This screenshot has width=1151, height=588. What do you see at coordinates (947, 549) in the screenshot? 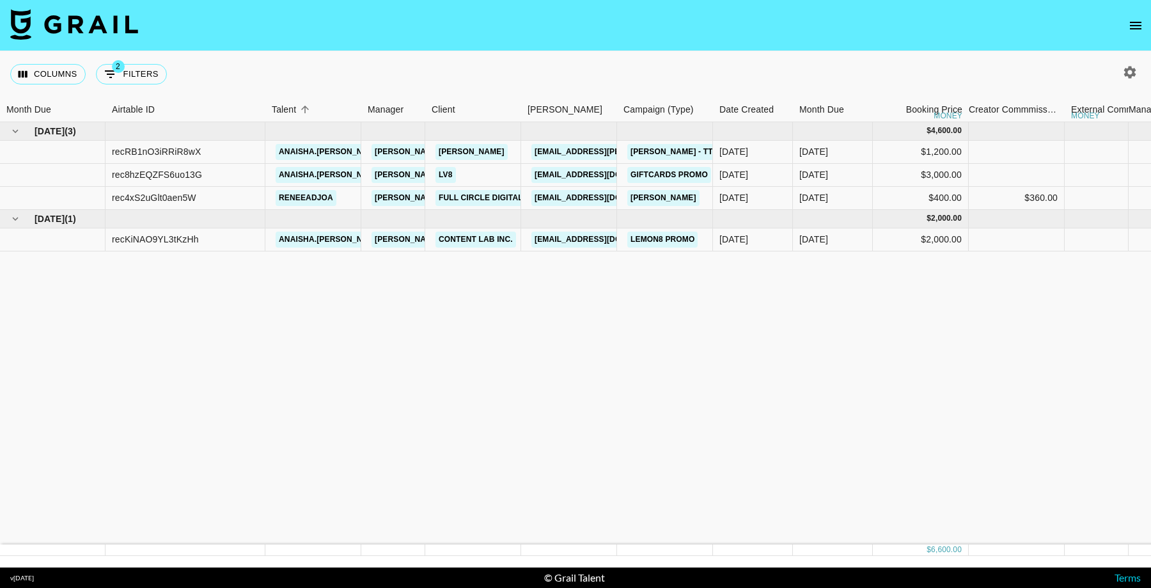
I see `div: 6,600.00` at bounding box center [947, 549].